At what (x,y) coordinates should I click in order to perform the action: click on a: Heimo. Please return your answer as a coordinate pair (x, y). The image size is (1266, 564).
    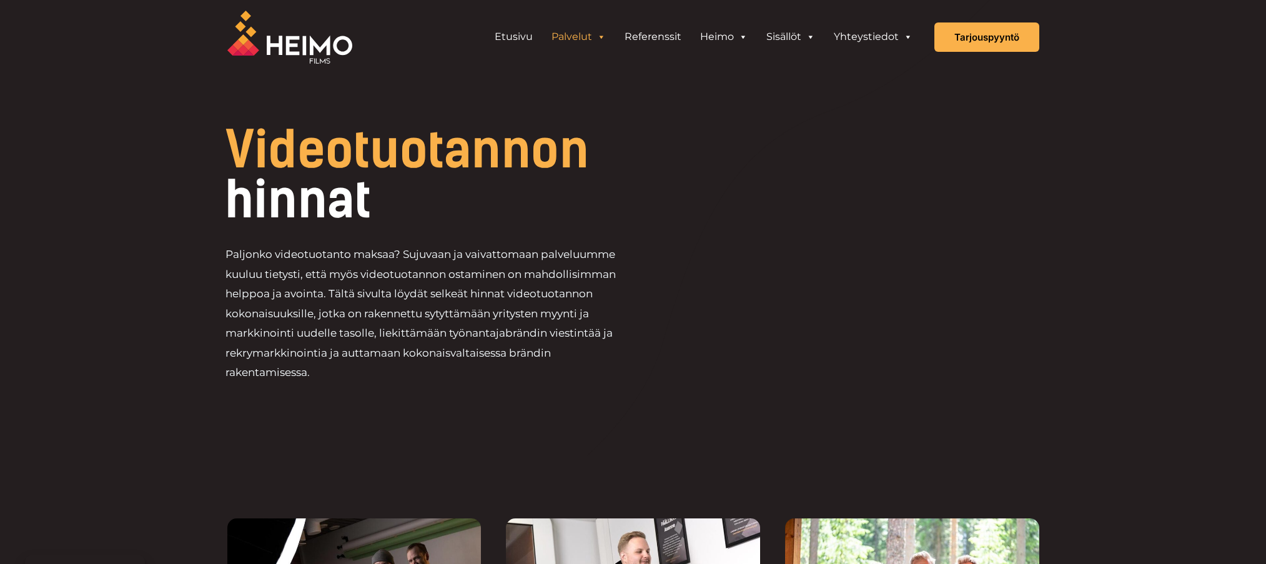
    Looking at the image, I should click on (724, 37).